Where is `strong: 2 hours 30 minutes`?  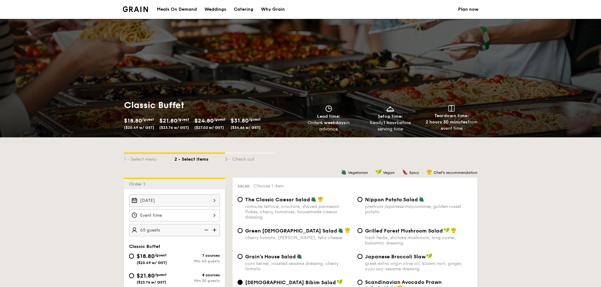 strong: 2 hours 30 minutes is located at coordinates (446, 122).